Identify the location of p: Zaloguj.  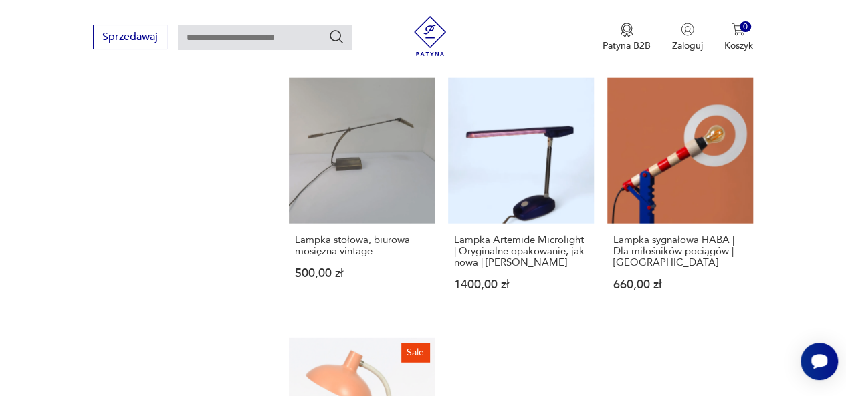
(687, 45).